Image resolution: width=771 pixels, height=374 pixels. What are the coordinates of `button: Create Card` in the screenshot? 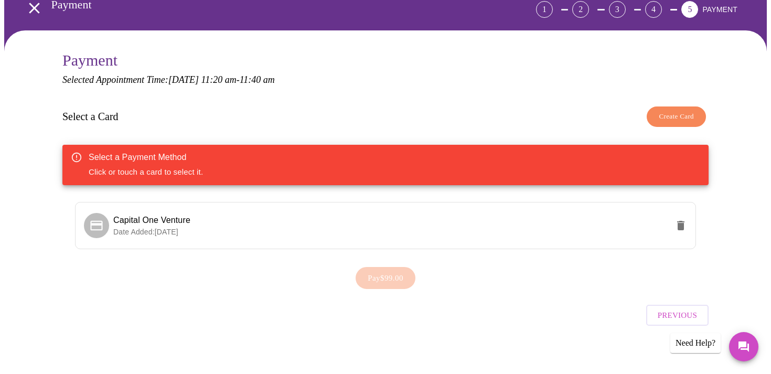 It's located at (676, 116).